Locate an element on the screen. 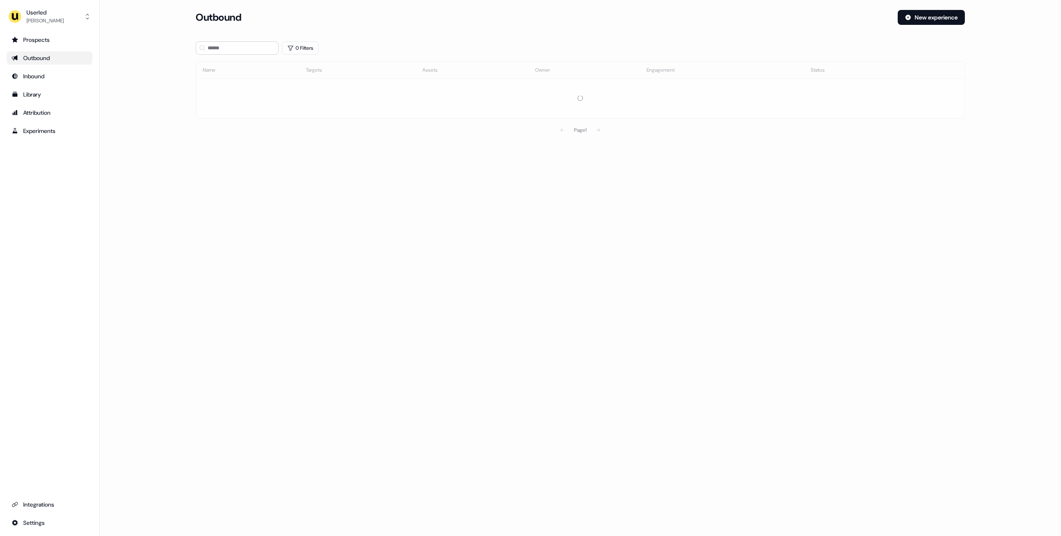  div: Integrations is located at coordinates (49, 505).